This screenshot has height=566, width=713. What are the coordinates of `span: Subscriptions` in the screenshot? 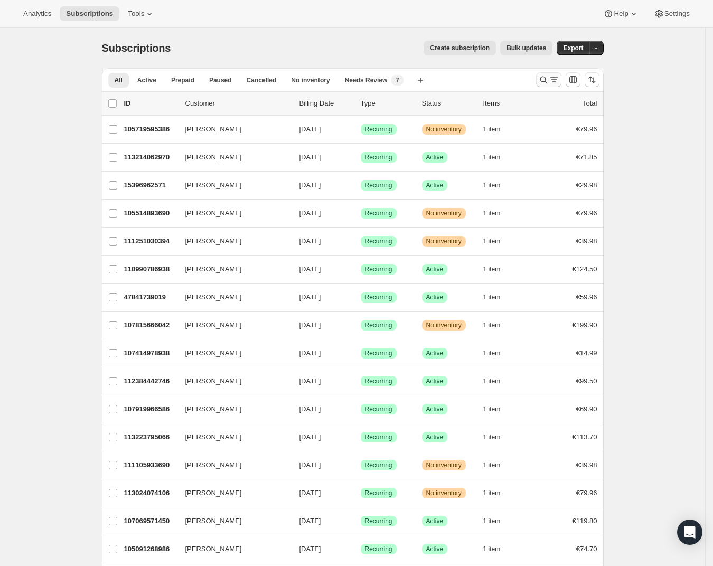 It's located at (89, 14).